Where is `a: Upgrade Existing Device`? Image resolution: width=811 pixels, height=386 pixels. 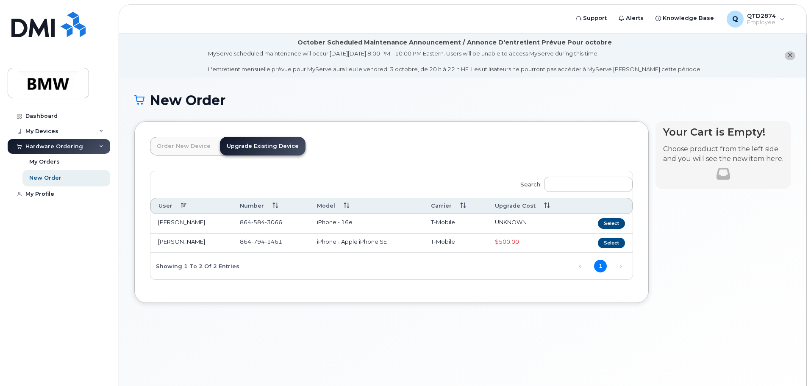
a: Upgrade Existing Device is located at coordinates (263, 146).